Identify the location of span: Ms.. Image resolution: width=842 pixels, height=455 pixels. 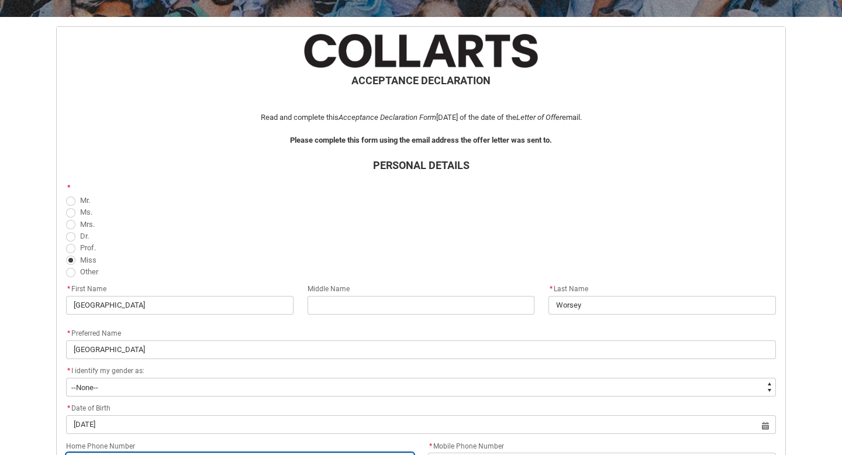
(86, 212).